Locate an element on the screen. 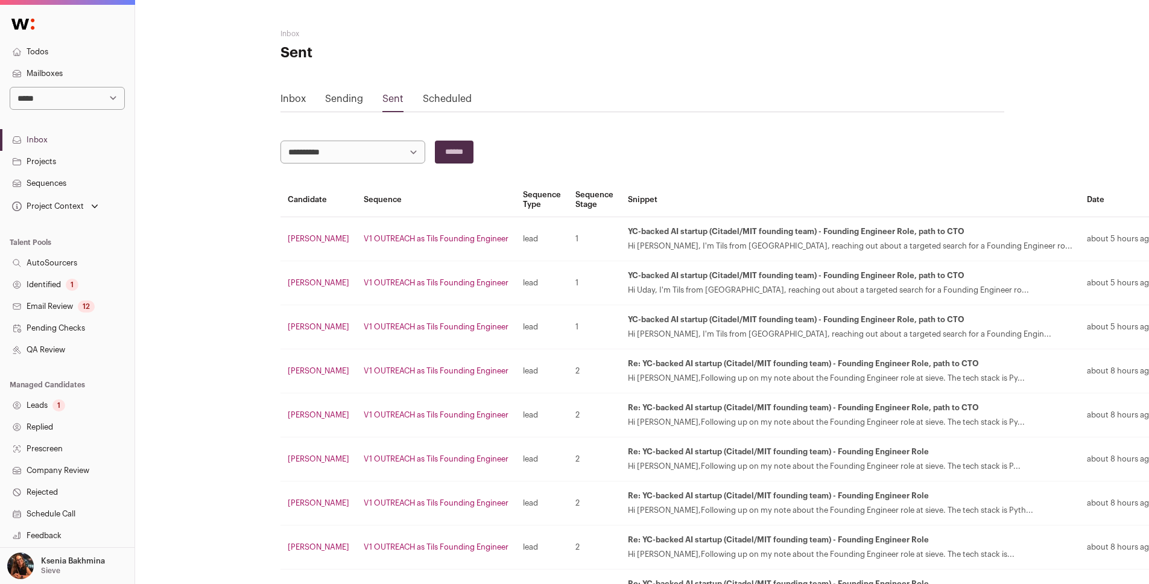 The image size is (1149, 584). img: 13968079-medium_jpg is located at coordinates (21, 566).